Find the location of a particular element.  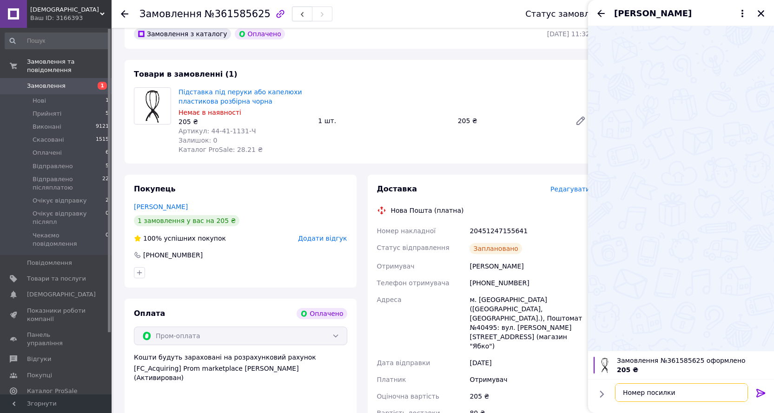

div: успішних покупок is located at coordinates (180, 239).